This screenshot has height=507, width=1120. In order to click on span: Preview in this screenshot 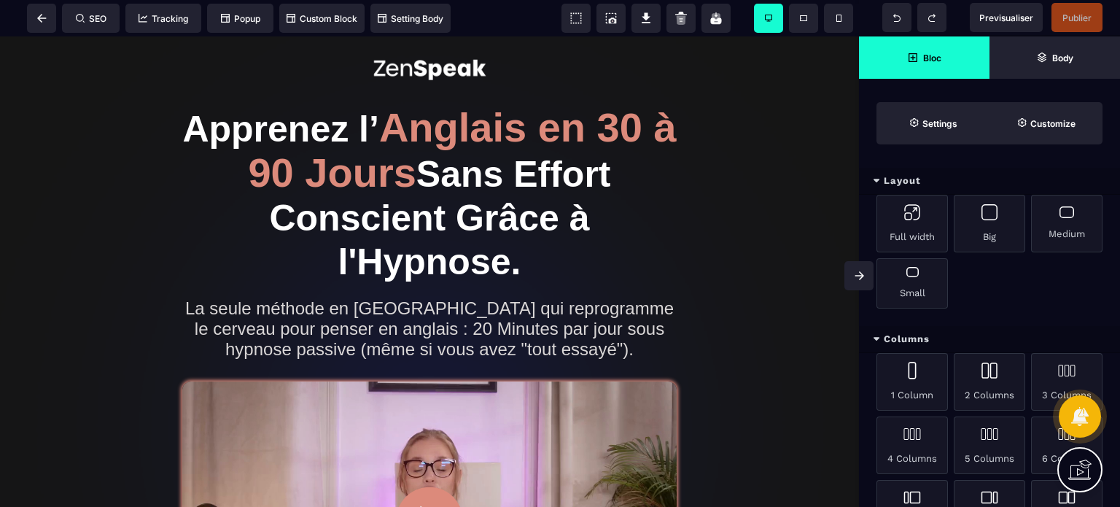, I will do `click(1006, 17)`.